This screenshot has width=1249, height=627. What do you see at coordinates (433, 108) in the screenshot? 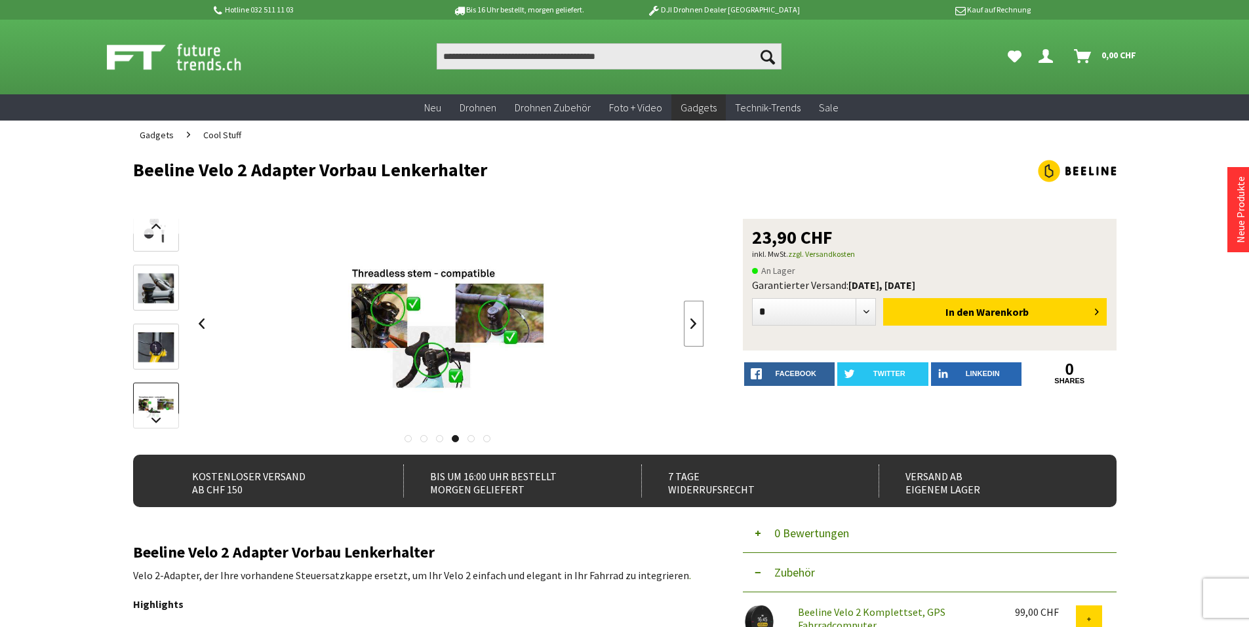
I see `a: Neu` at bounding box center [433, 108].